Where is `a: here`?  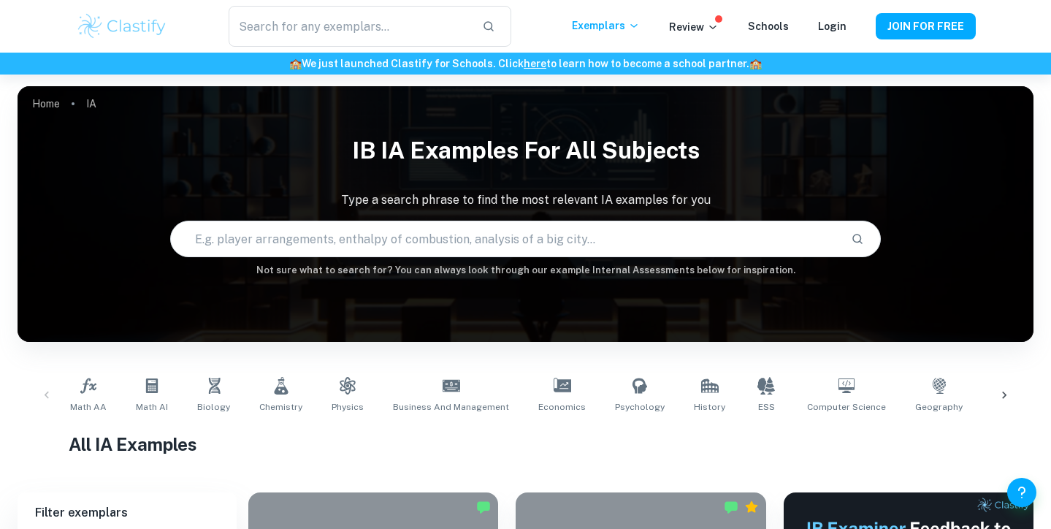
a: here is located at coordinates (535, 64).